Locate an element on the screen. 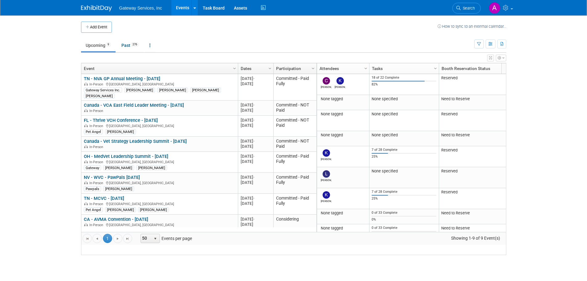 The width and height of the screenshot is (587, 281). span: 9 is located at coordinates (108, 44).